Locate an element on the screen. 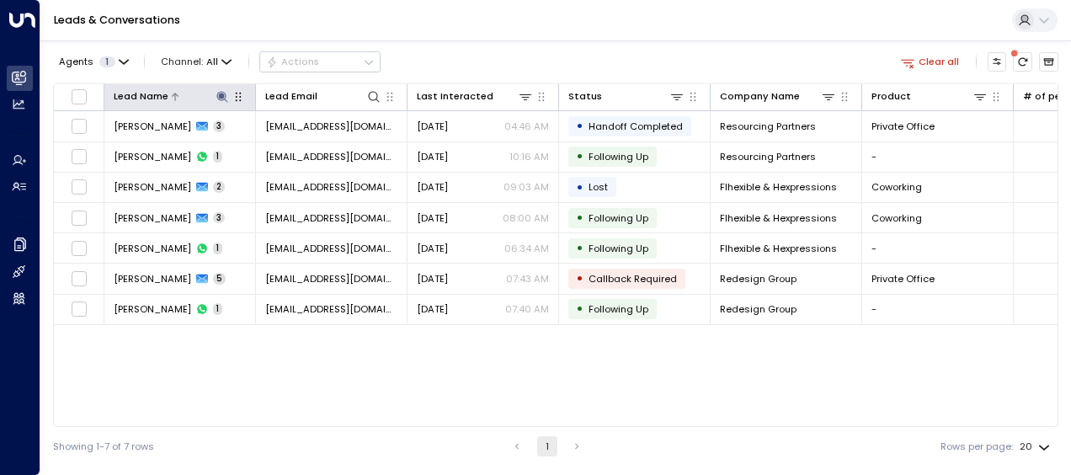 The height and width of the screenshot is (475, 1071). label: Rows per page: is located at coordinates (977, 446).